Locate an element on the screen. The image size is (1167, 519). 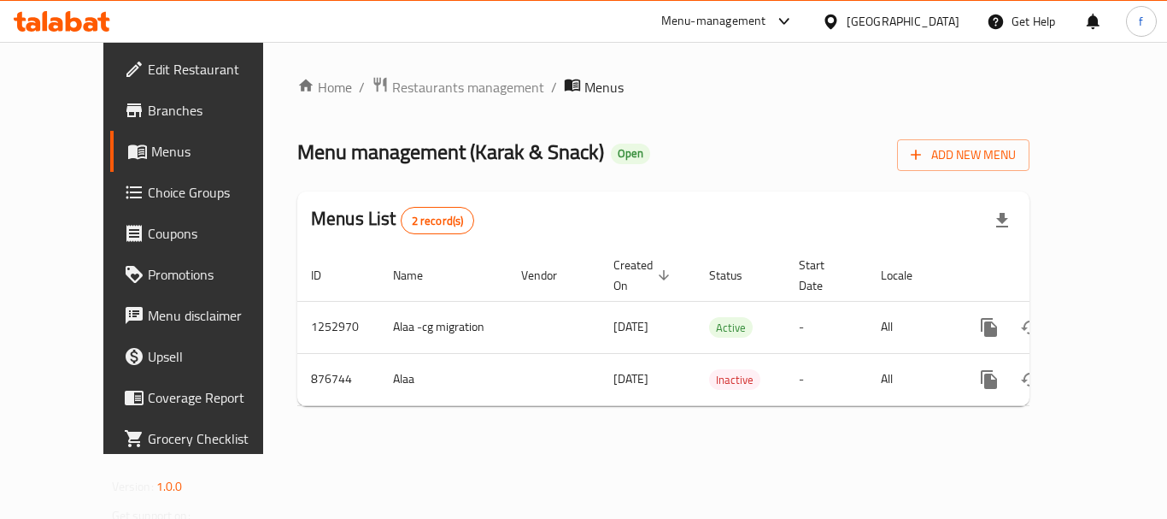
span: Name is located at coordinates (419, 275).